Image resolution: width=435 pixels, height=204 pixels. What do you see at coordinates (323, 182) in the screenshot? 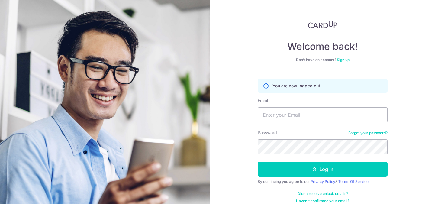
I see `div: By continuing you agree to our &` at bounding box center [323, 182].